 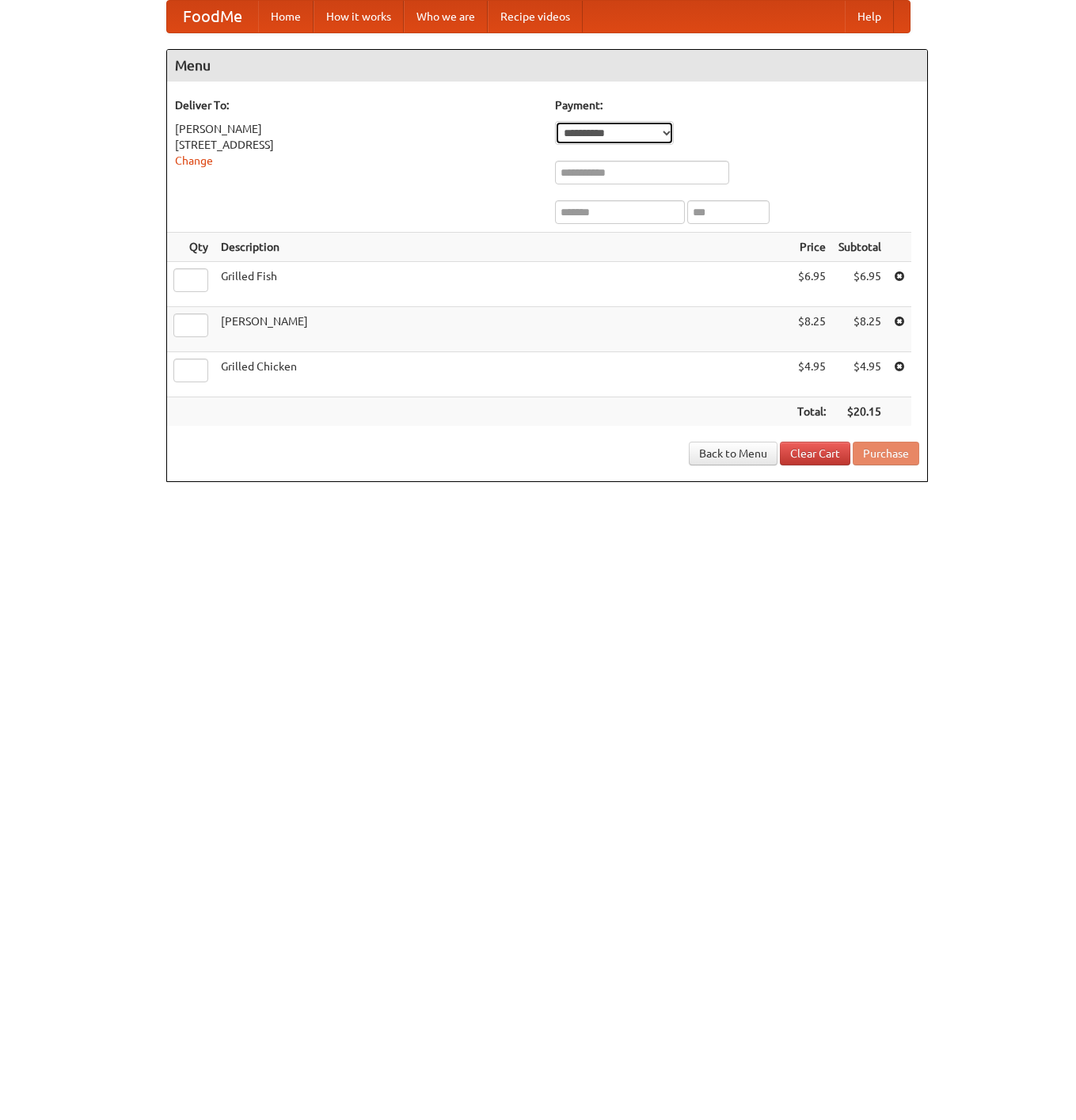 I want to click on a: How it works, so click(x=358, y=17).